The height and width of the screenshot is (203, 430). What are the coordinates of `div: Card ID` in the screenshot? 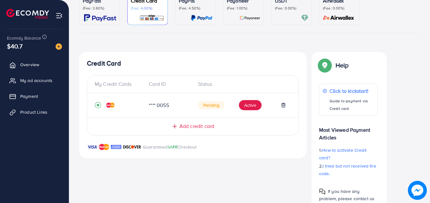 It's located at (168, 84).